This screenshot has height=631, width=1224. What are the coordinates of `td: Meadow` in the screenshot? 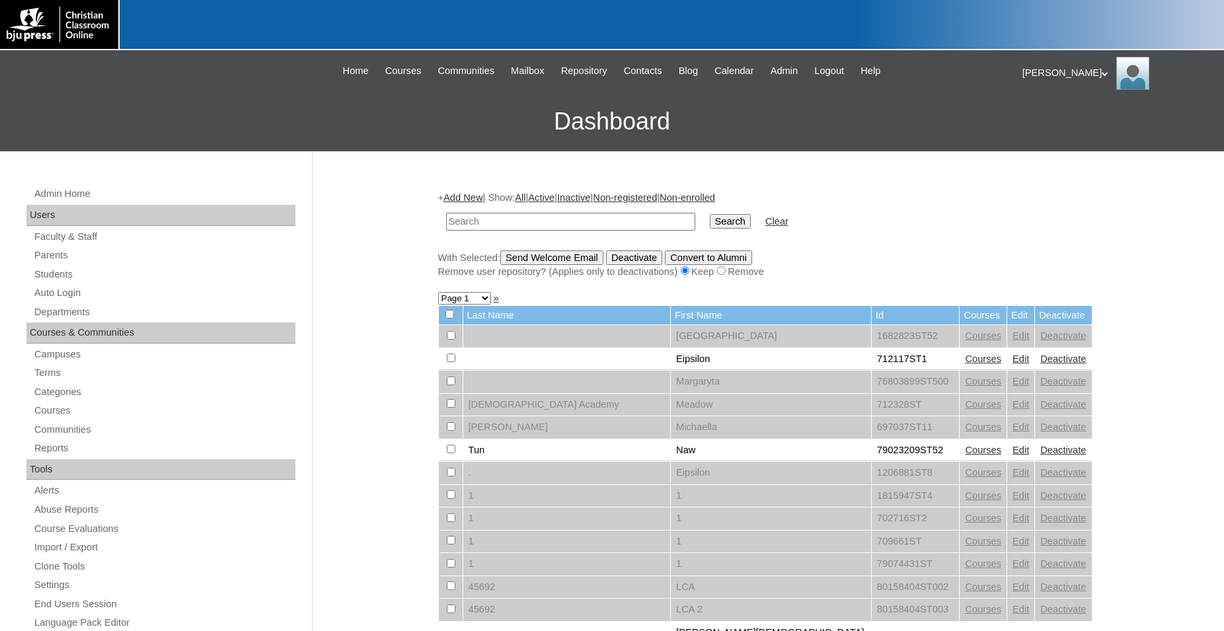 It's located at (771, 405).